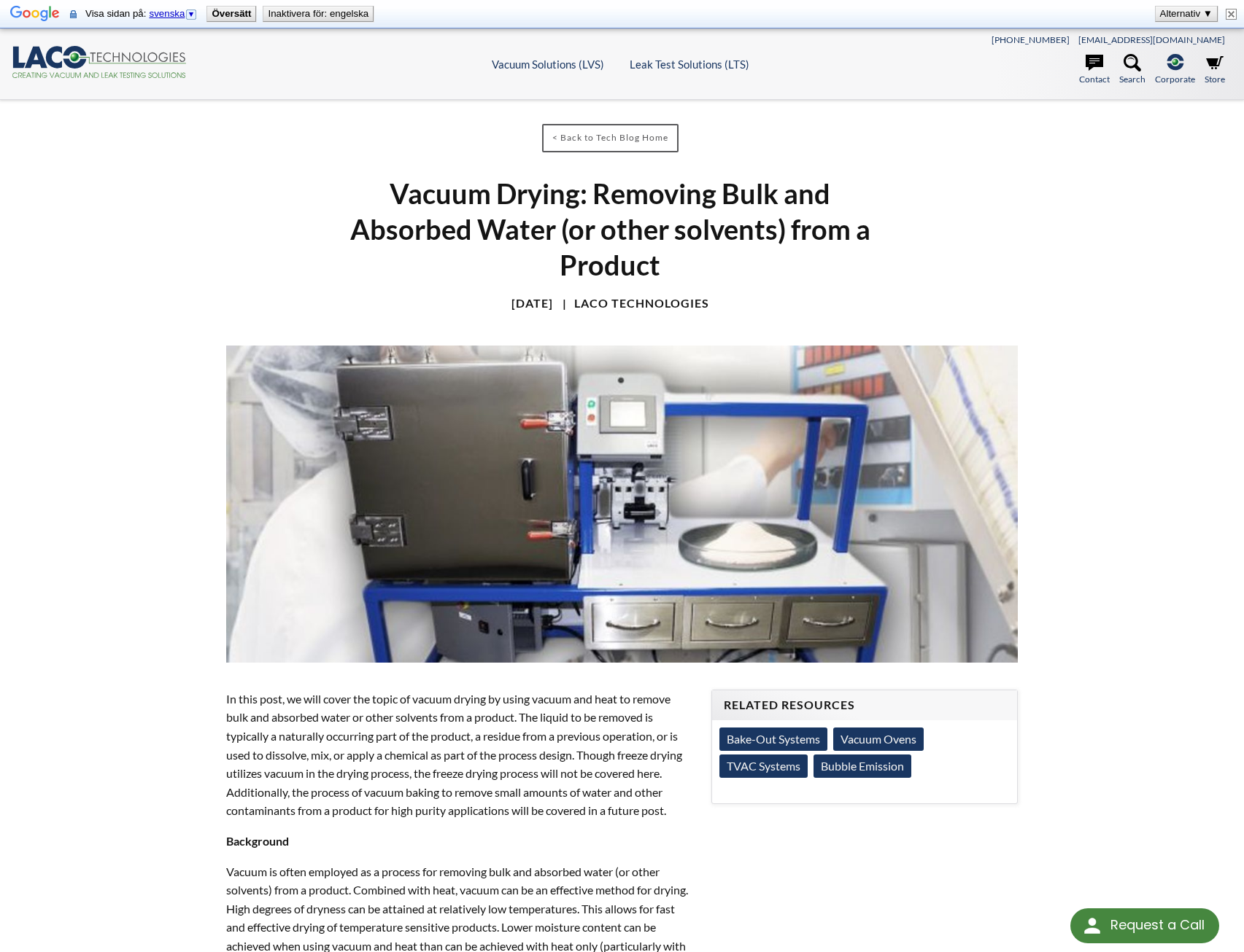 This screenshot has width=1244, height=952. Describe the element at coordinates (143, 13) in the screenshot. I see `span: Visa sidan på:` at that location.